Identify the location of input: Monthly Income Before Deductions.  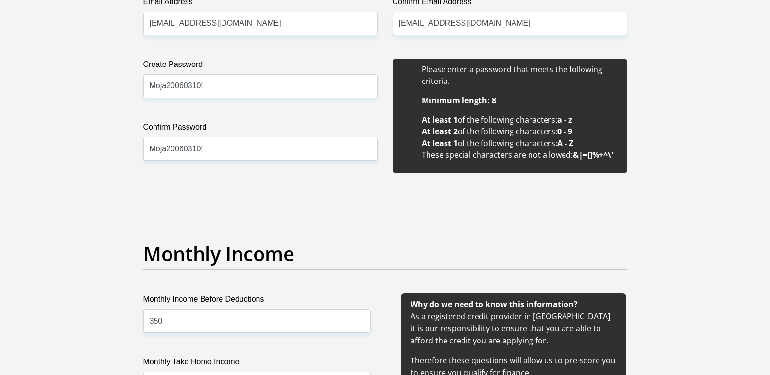
(257, 321).